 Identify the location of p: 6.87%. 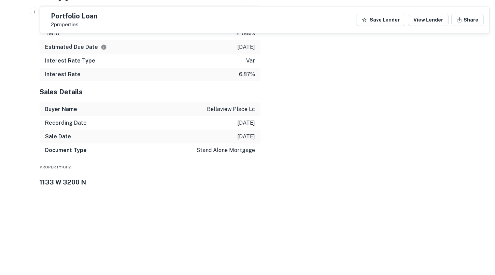
(247, 74).